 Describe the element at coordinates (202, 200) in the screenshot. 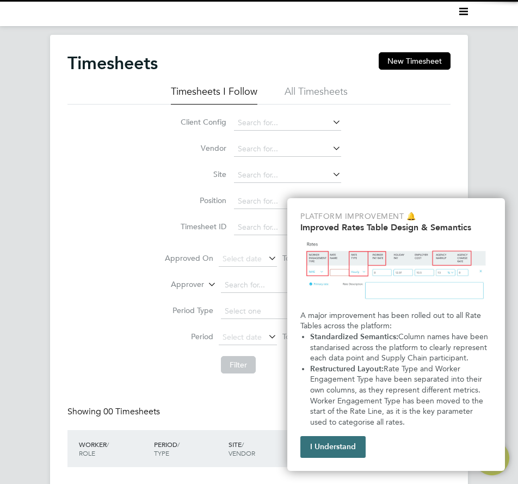

I see `label: Position` at that location.